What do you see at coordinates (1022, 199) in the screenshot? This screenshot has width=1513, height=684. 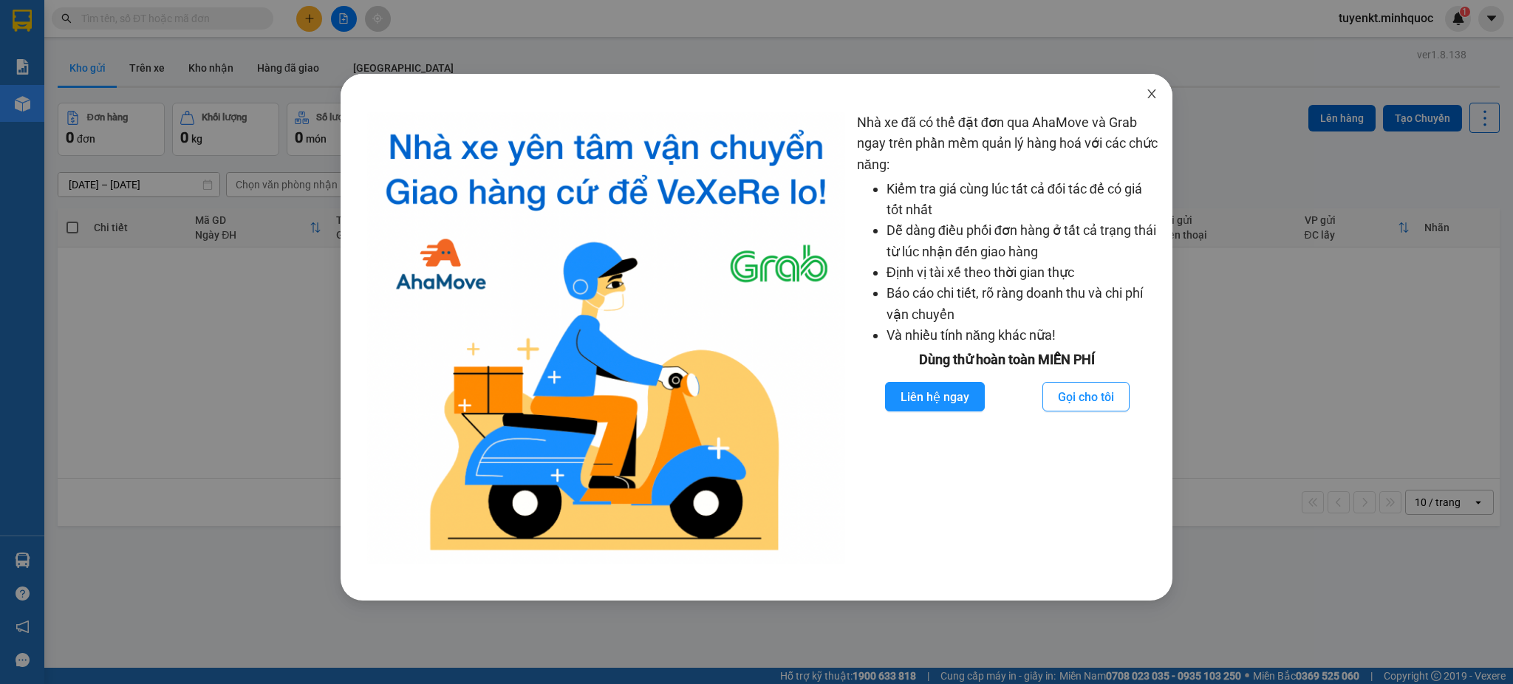 I see `li: Kiểm tra giá cùng lúc tất cả đối tác để có giá tốt nhất` at bounding box center [1022, 199].